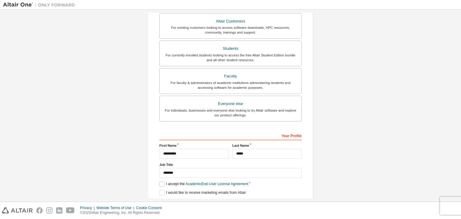  What do you see at coordinates (17, 210) in the screenshot?
I see `img: altair_logo.svg` at bounding box center [17, 210].